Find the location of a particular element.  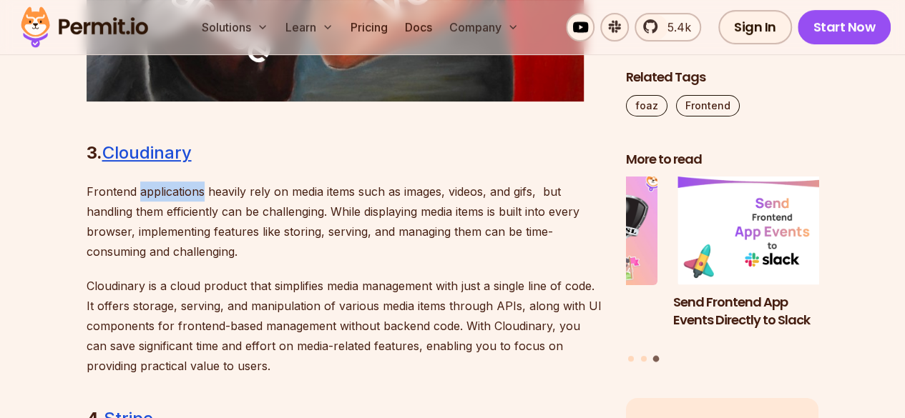

a: Start Now is located at coordinates (844, 27).